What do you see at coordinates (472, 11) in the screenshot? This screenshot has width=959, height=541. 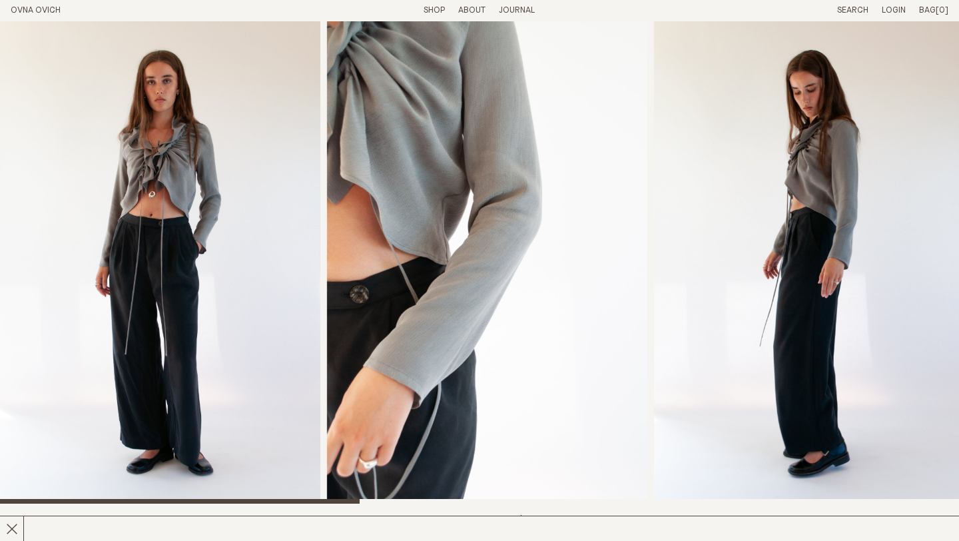 I see `p: About` at bounding box center [472, 11].